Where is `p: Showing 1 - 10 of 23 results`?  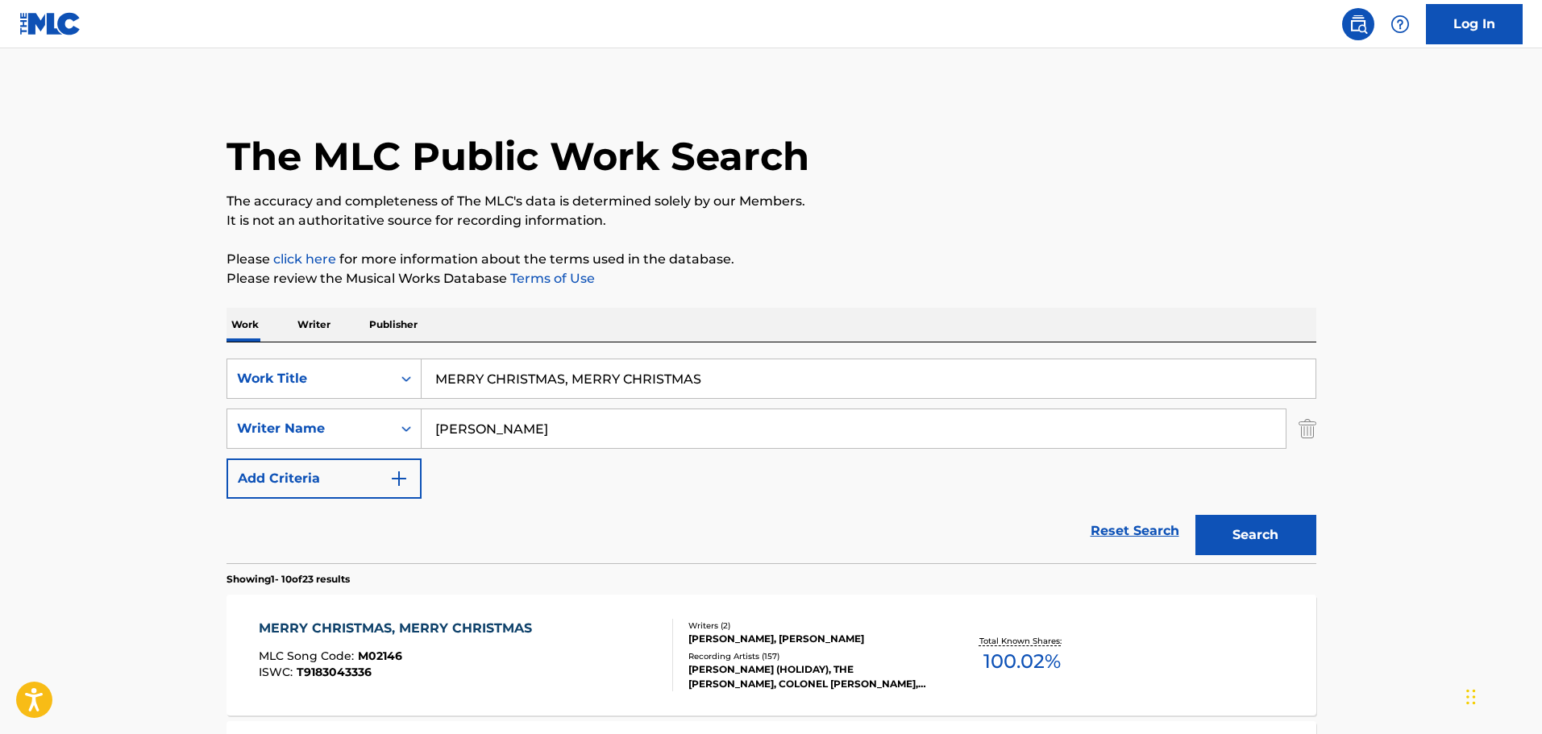
p: Showing 1 - 10 of 23 results is located at coordinates (288, 580).